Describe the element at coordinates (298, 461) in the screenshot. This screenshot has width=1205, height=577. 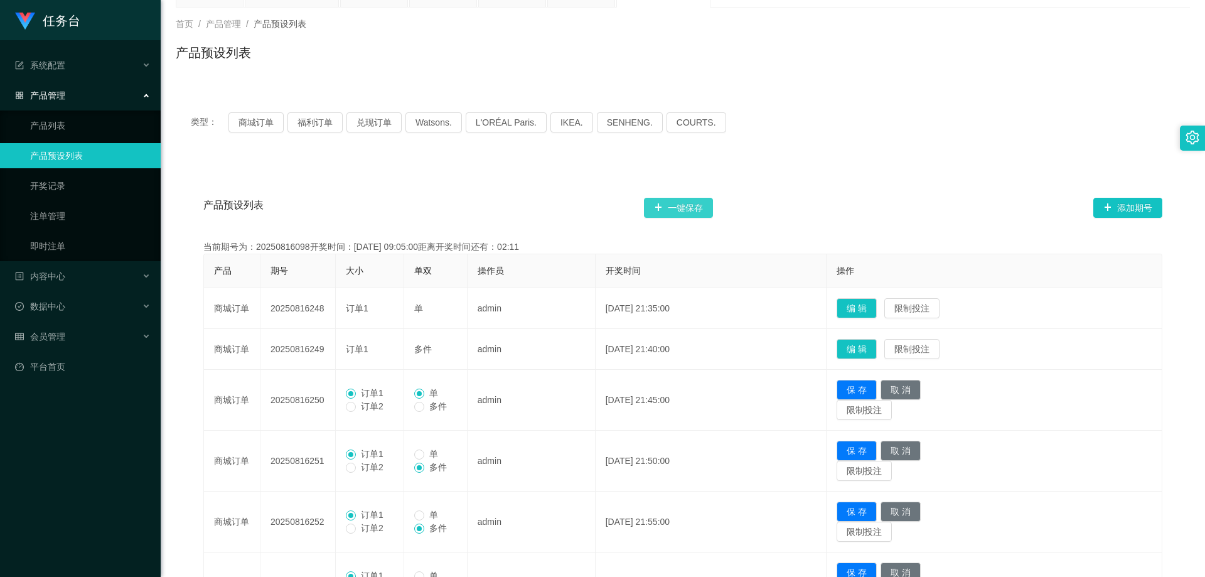
I see `td: 20250816251` at that location.